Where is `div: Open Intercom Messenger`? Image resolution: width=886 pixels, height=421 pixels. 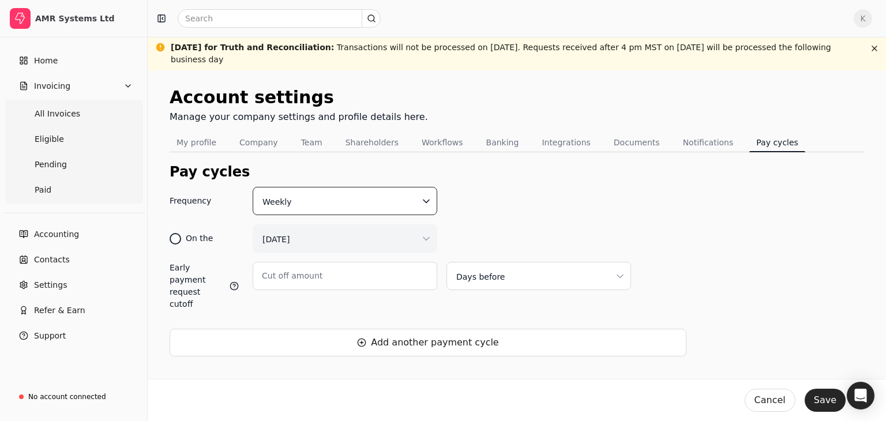 div: Open Intercom Messenger is located at coordinates (861, 396).